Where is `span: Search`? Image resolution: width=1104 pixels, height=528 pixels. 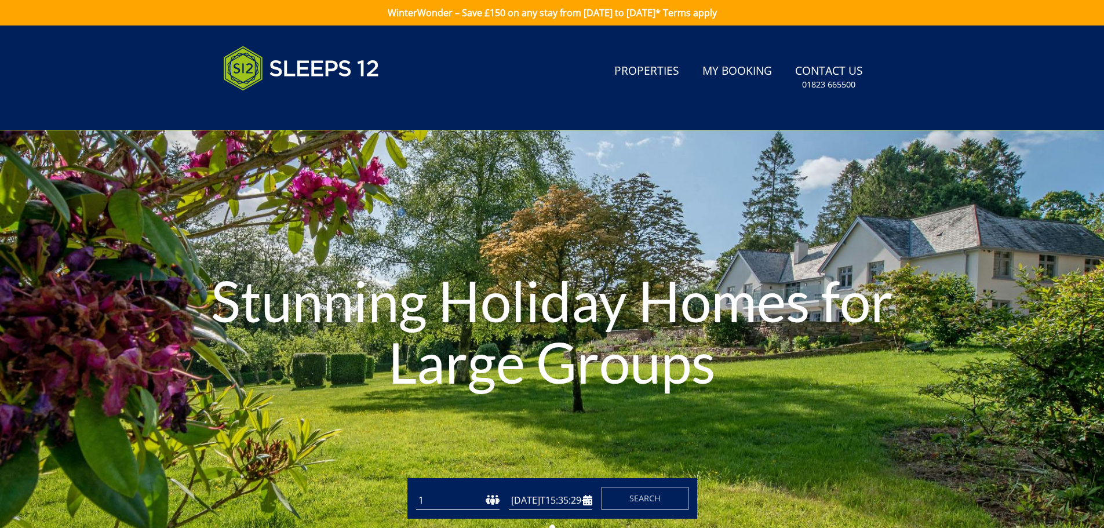
span: Search is located at coordinates (645, 498).